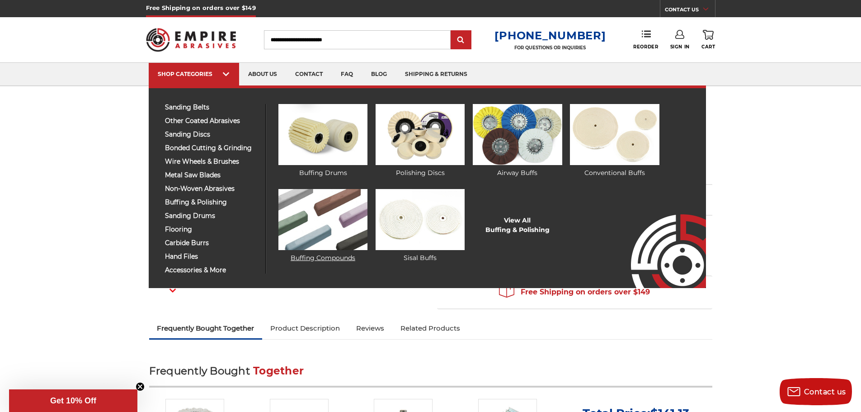  I want to click on div: Get 10% OffClose teaser, so click(73, 401).